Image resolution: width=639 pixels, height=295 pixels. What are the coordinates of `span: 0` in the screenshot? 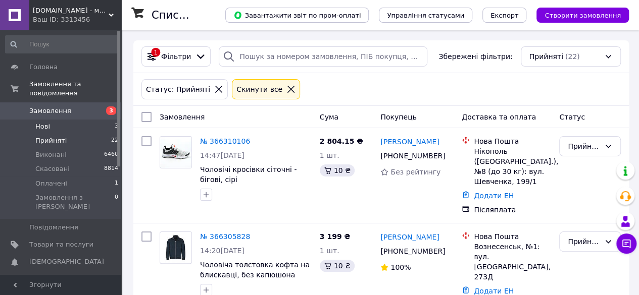 It's located at (116, 202).